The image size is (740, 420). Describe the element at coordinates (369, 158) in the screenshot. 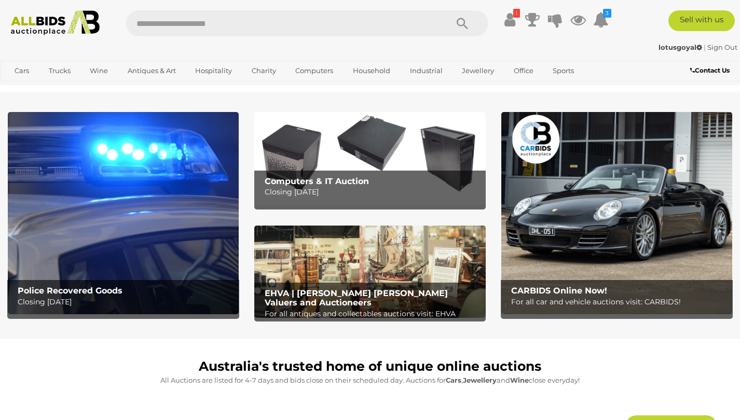

I see `img: Computers & IT Auction` at that location.